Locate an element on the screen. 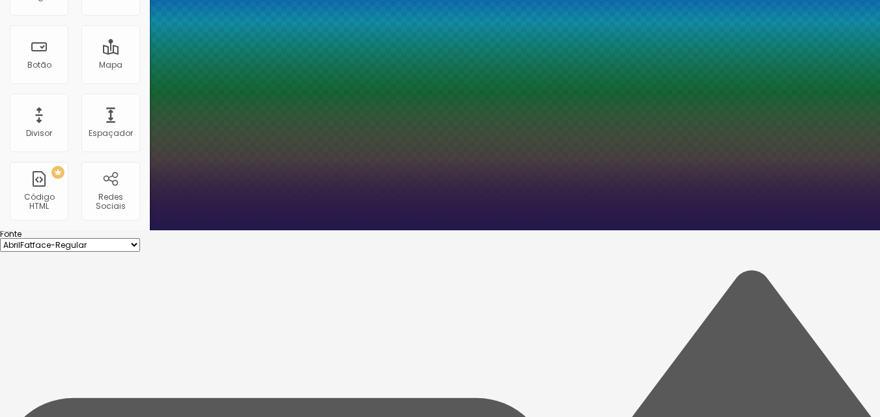  div: Espaçador is located at coordinates (111, 133).